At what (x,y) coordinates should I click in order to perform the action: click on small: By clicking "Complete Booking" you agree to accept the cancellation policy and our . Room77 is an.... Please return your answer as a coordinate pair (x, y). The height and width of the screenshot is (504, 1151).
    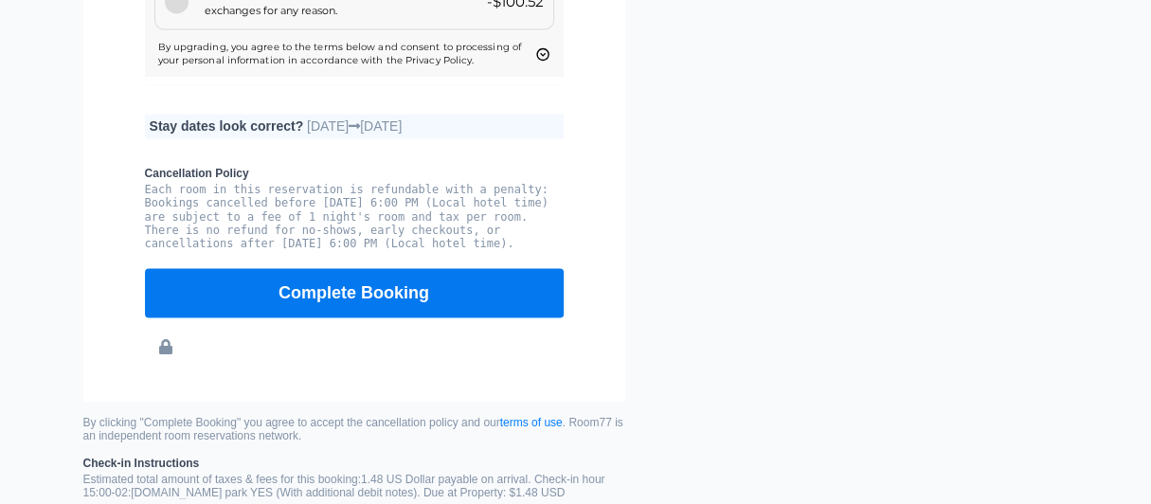
    Looking at the image, I should click on (354, 428).